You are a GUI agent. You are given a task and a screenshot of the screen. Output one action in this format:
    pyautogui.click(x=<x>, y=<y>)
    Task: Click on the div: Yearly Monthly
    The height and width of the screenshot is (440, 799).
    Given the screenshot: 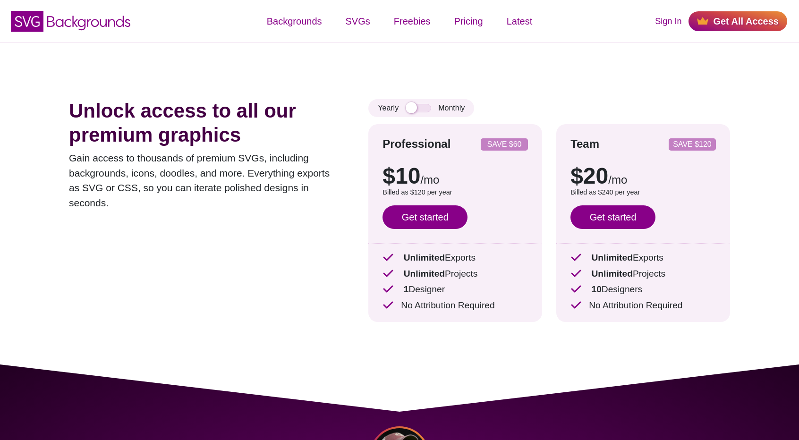 What is the action you would take?
    pyautogui.click(x=421, y=108)
    